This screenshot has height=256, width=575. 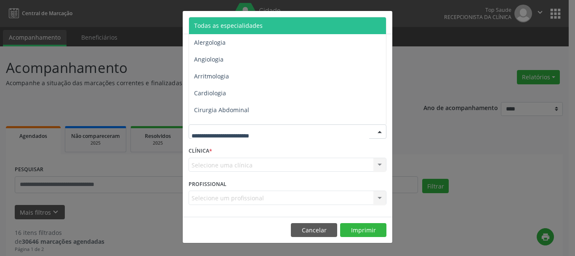 What do you see at coordinates (222, 109) in the screenshot?
I see `span: Cirurgia Abdominal` at bounding box center [222, 109].